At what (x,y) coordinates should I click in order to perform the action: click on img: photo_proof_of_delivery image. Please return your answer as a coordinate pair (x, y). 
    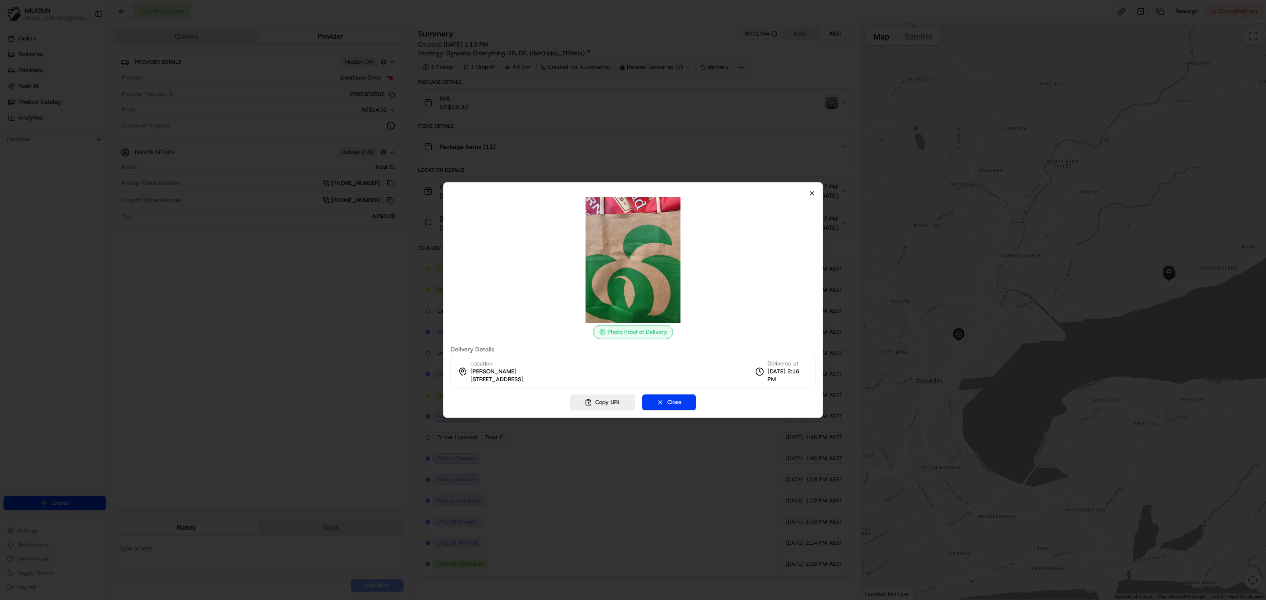
    Looking at the image, I should click on (633, 260).